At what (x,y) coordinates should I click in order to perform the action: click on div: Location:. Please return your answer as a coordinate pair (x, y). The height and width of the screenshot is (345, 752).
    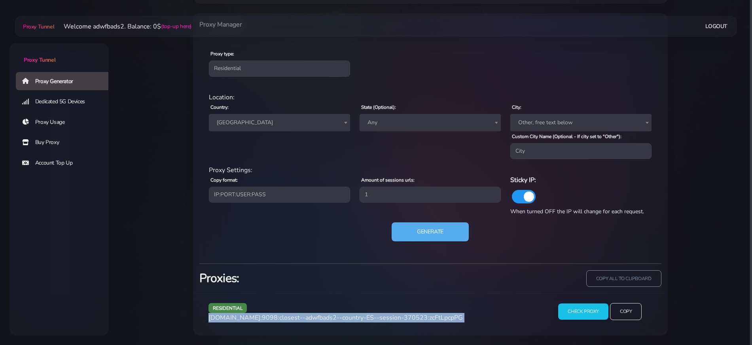
    Looking at the image, I should click on (430, 97).